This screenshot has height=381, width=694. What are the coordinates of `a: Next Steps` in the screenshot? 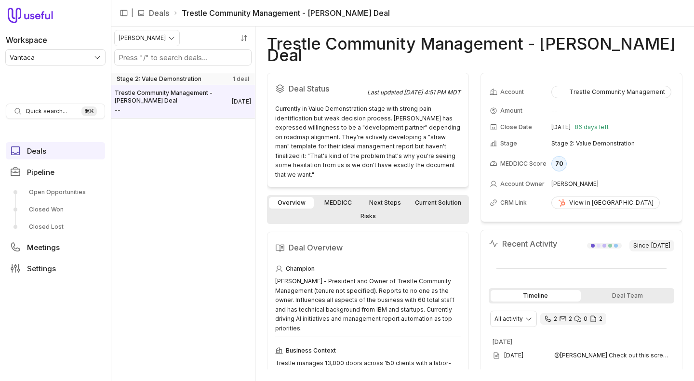 It's located at (385, 203).